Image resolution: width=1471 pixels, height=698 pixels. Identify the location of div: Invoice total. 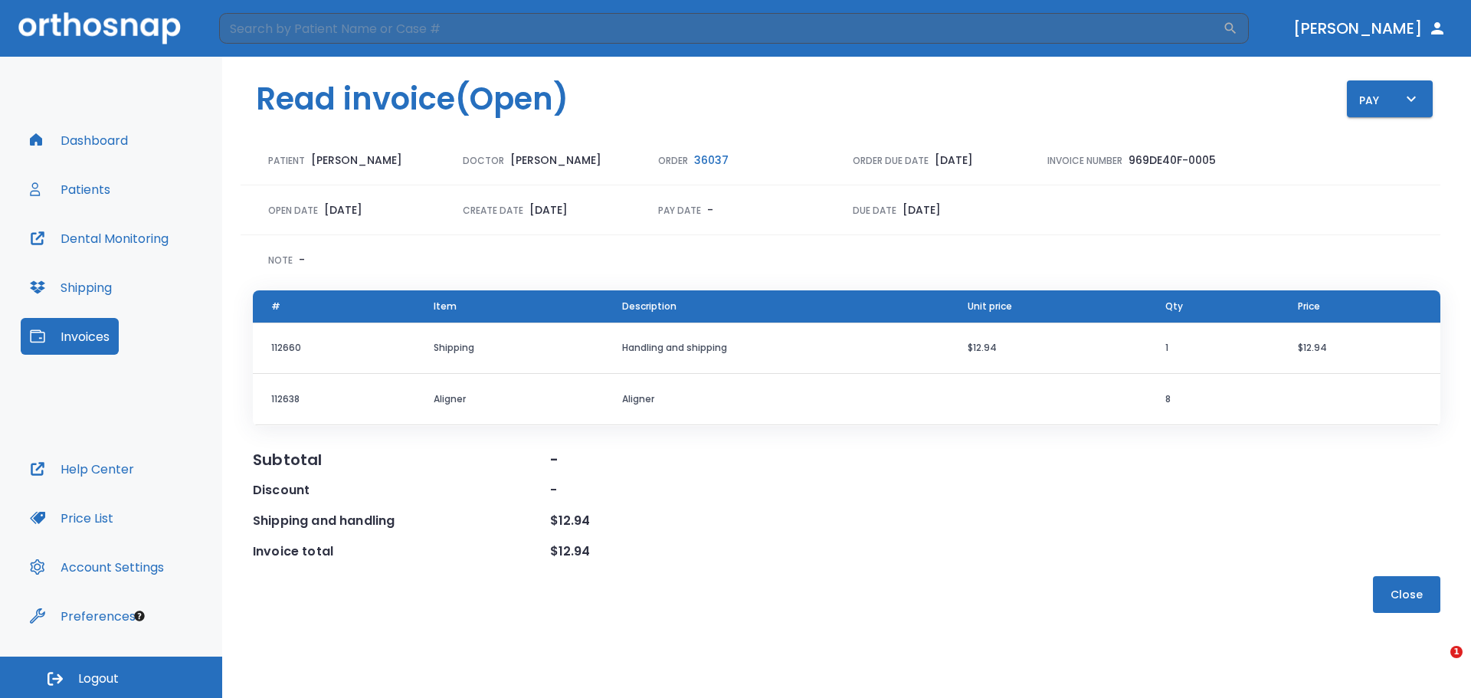
(402, 552).